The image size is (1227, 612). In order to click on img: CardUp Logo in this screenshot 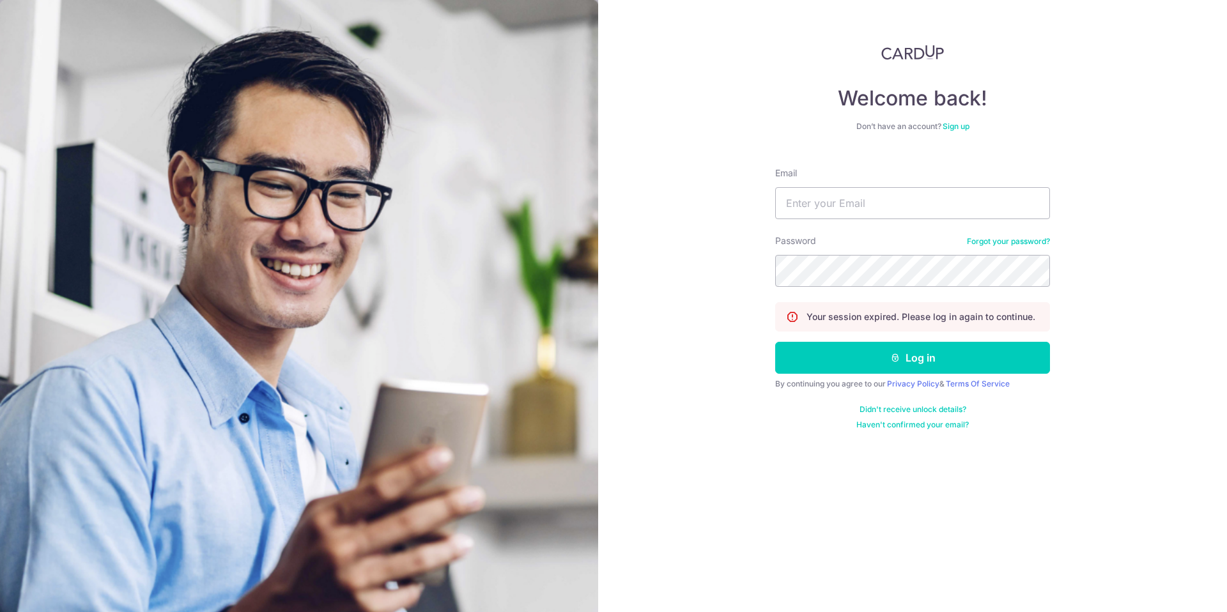, I will do `click(913, 52)`.